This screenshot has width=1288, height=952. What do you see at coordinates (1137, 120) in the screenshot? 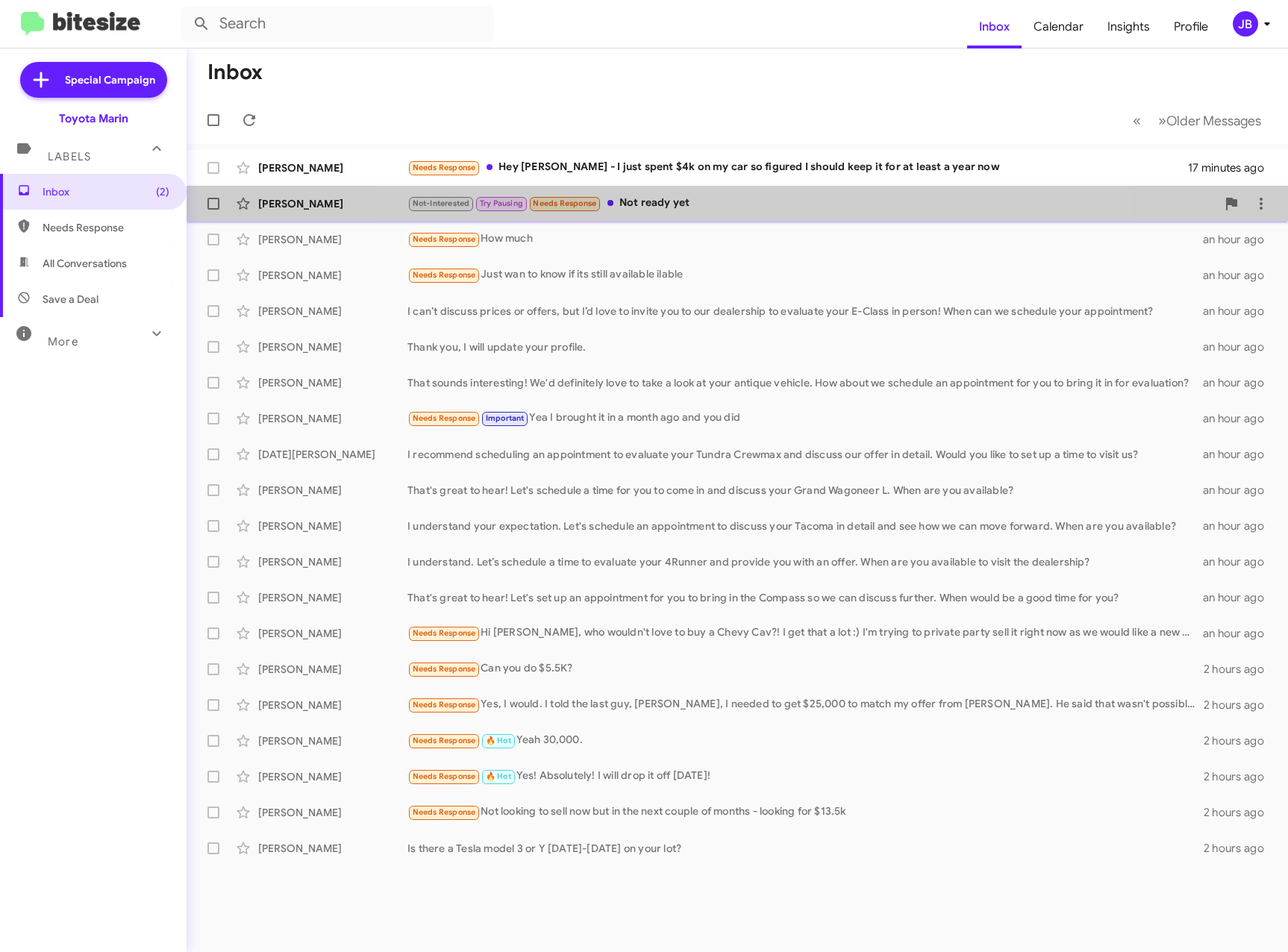
I see `button: Previous` at bounding box center [1137, 120].